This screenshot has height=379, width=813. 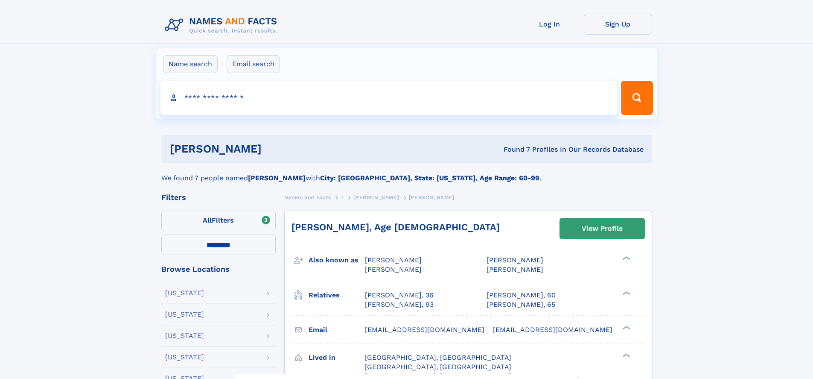 What do you see at coordinates (342, 197) in the screenshot?
I see `a: T` at bounding box center [342, 197].